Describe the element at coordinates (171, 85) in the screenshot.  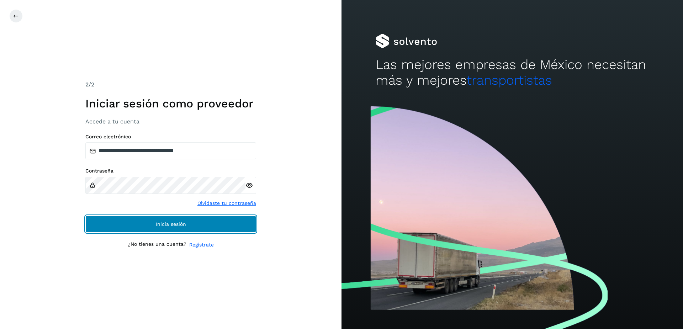
I see `div: /2` at that location.